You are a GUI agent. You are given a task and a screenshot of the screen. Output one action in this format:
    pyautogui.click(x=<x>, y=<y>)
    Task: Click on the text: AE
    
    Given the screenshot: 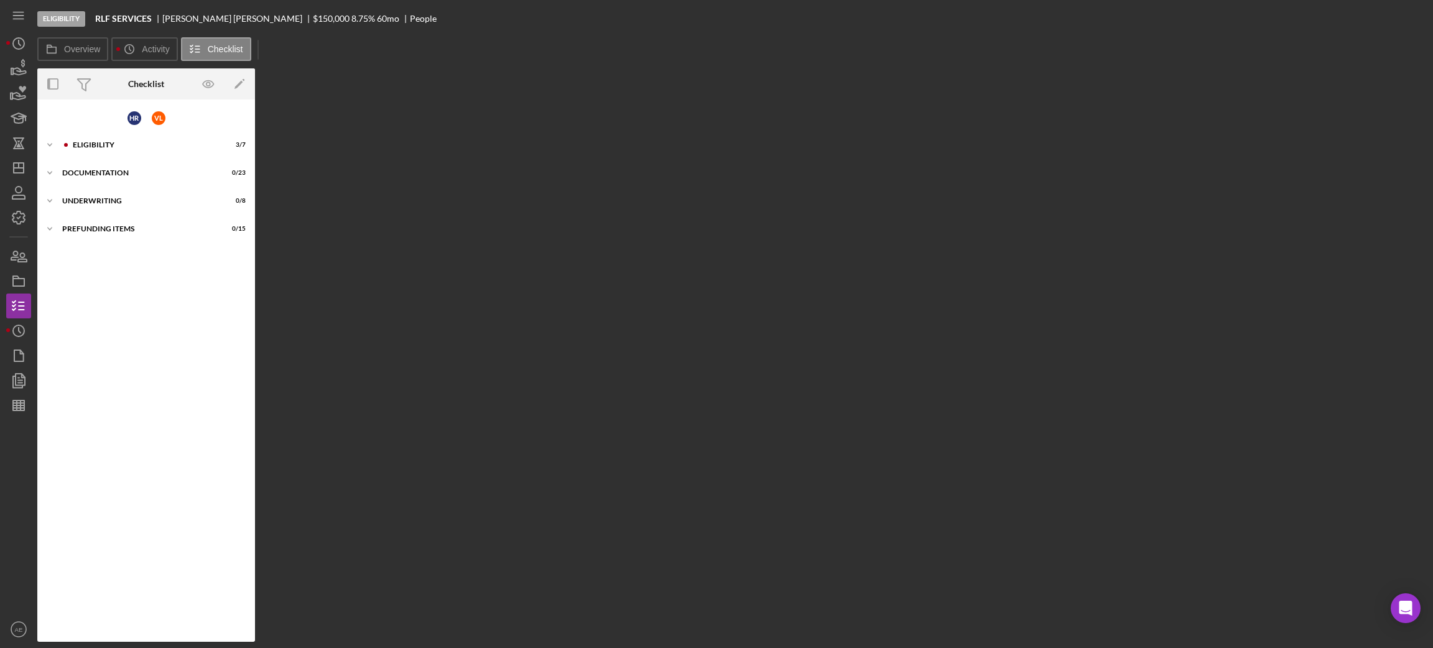 What is the action you would take?
    pyautogui.click(x=19, y=630)
    